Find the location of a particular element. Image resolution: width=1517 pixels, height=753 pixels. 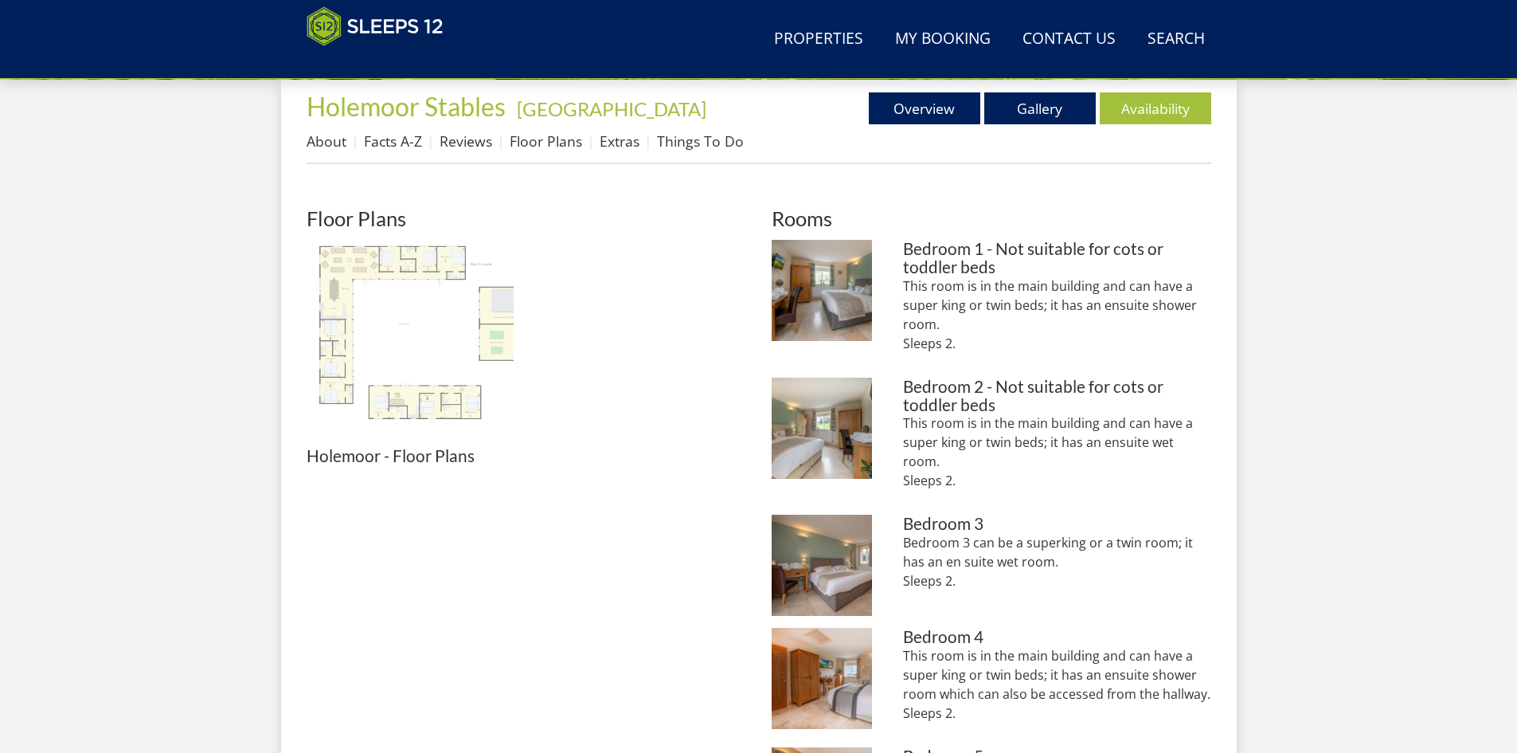

h2: Floor Plans is located at coordinates (527, 218).